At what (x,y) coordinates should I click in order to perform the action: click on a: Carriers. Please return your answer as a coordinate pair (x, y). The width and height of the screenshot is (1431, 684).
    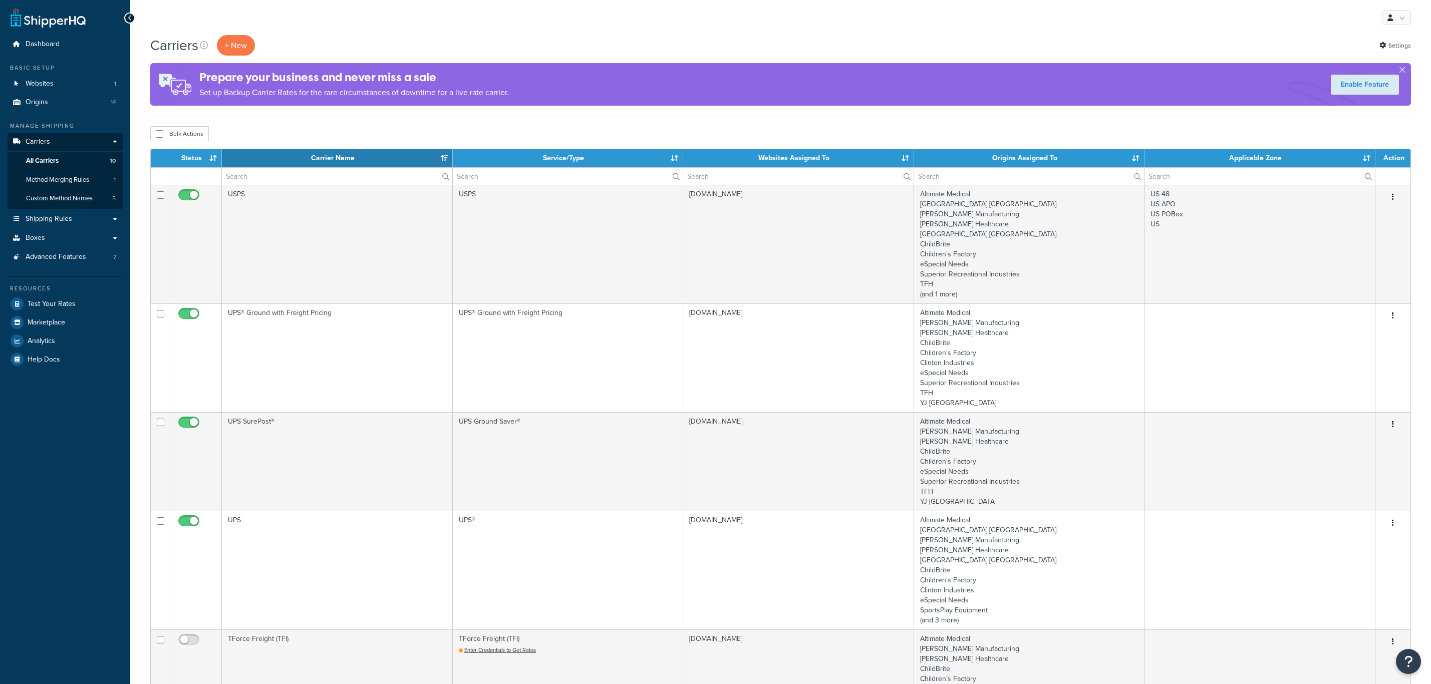
    Looking at the image, I should click on (65, 142).